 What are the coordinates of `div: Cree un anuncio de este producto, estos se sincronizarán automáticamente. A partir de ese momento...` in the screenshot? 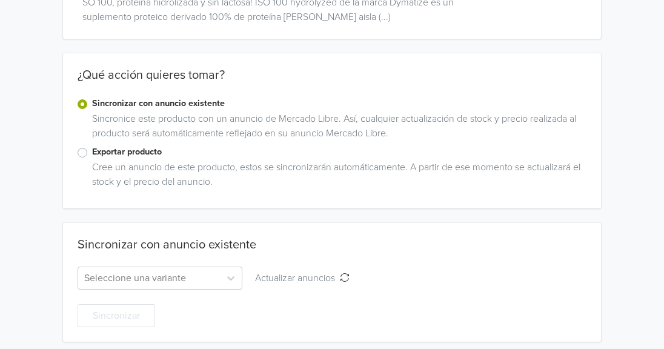 It's located at (337, 177).